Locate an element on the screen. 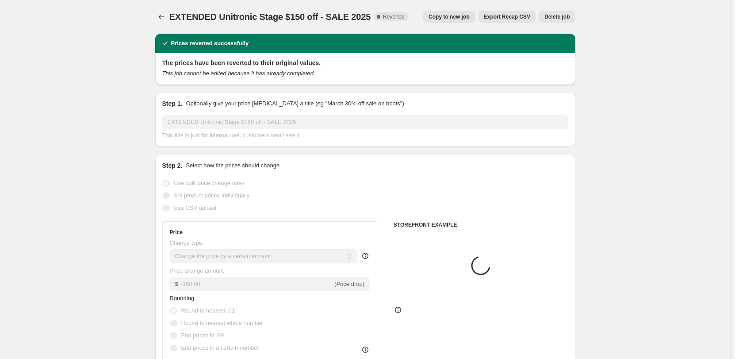 The width and height of the screenshot is (735, 359). h2: The prices have been reverted to their original values. is located at coordinates (365, 63).